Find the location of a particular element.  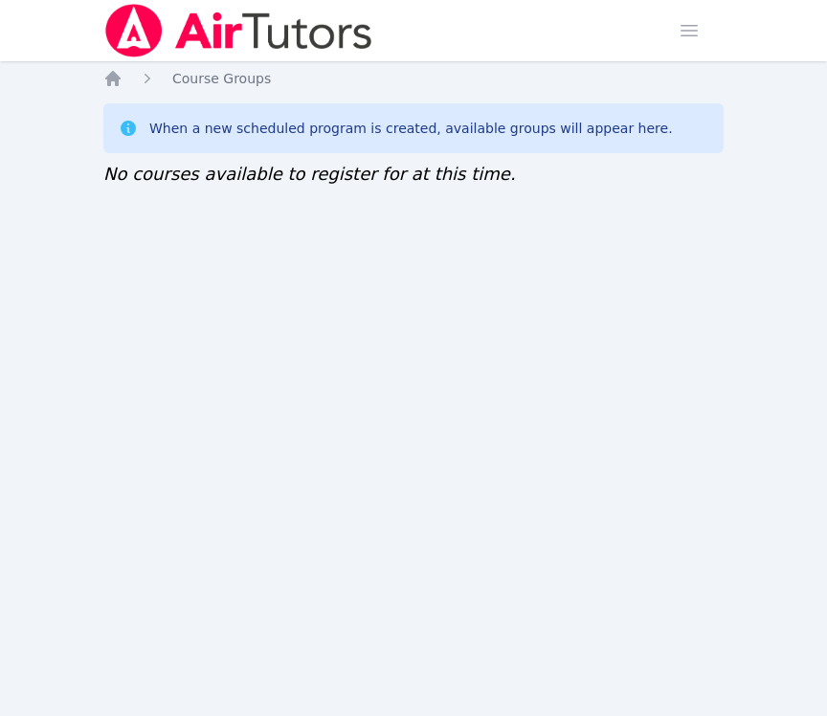

div: When a new scheduled program is created, available groups will appear here. is located at coordinates (411, 128).